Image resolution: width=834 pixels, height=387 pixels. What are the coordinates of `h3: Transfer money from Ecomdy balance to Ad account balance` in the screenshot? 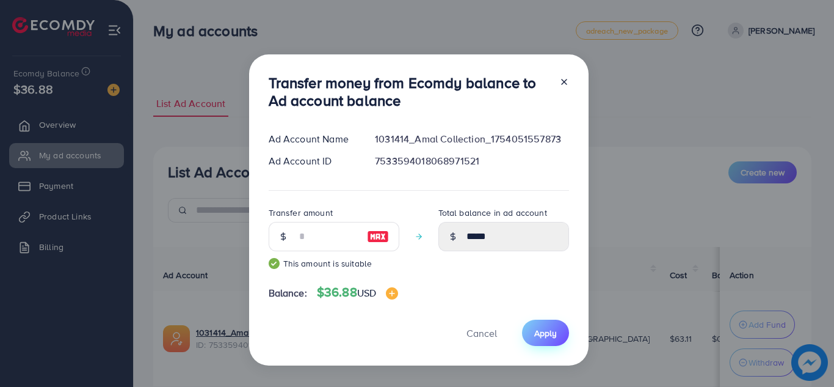 It's located at (409, 92).